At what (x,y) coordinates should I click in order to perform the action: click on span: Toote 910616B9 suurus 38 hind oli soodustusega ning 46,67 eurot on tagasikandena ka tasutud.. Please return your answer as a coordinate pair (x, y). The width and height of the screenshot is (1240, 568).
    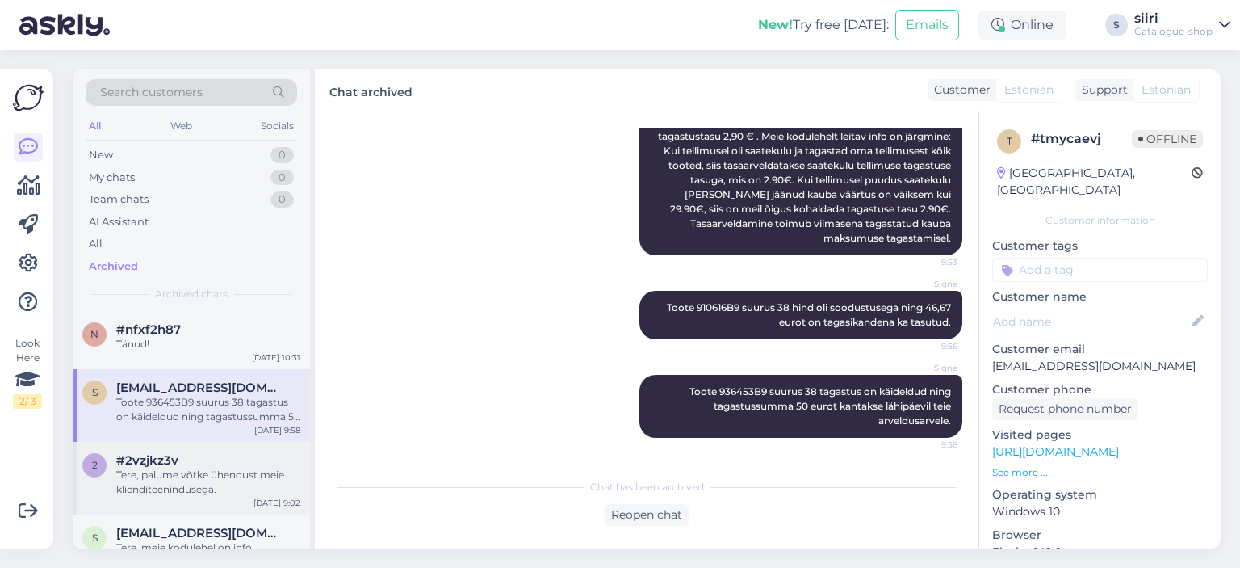
    Looking at the image, I should click on (810, 314).